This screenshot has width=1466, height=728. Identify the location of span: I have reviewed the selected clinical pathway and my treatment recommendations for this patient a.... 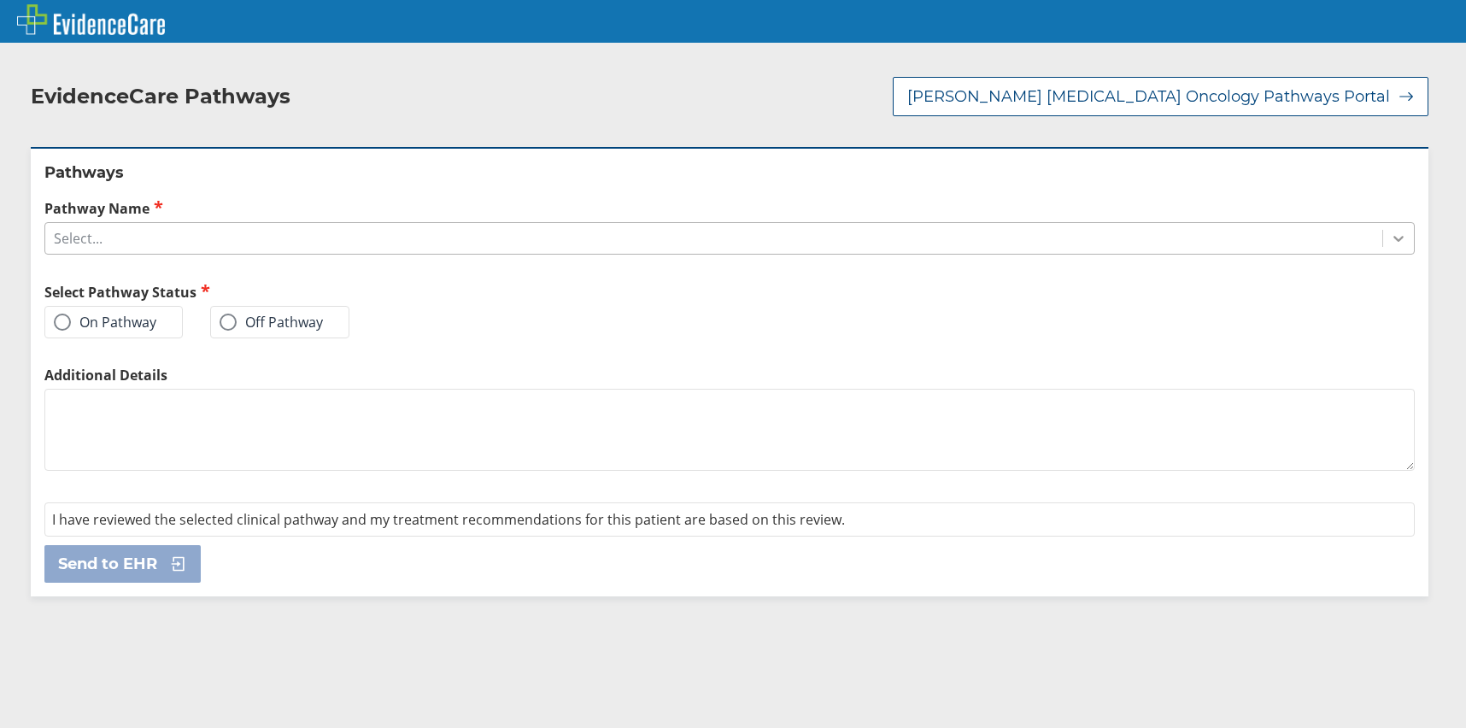
(449, 519).